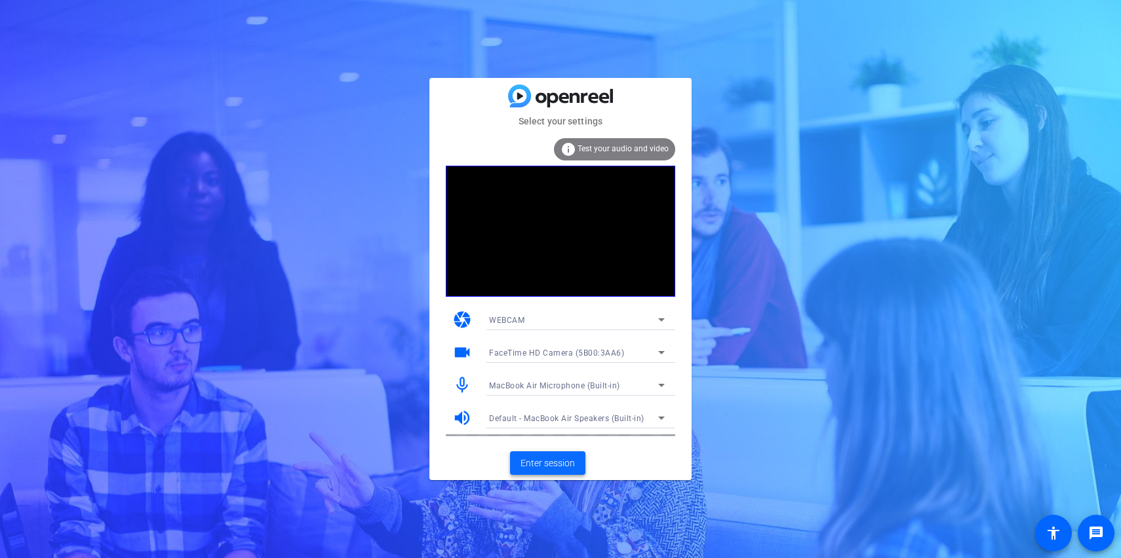  I want to click on mat-icon: info, so click(568, 149).